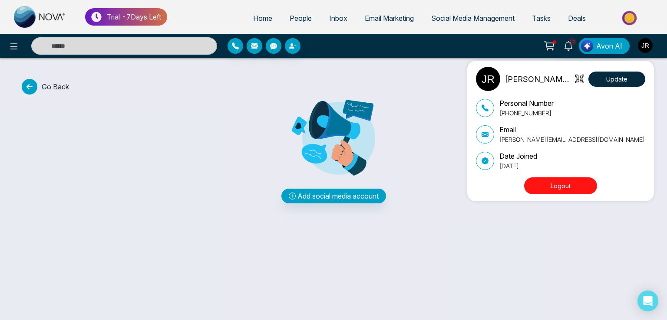 The image size is (667, 320). Describe the element at coordinates (518, 156) in the screenshot. I see `p: Date Joined` at that location.